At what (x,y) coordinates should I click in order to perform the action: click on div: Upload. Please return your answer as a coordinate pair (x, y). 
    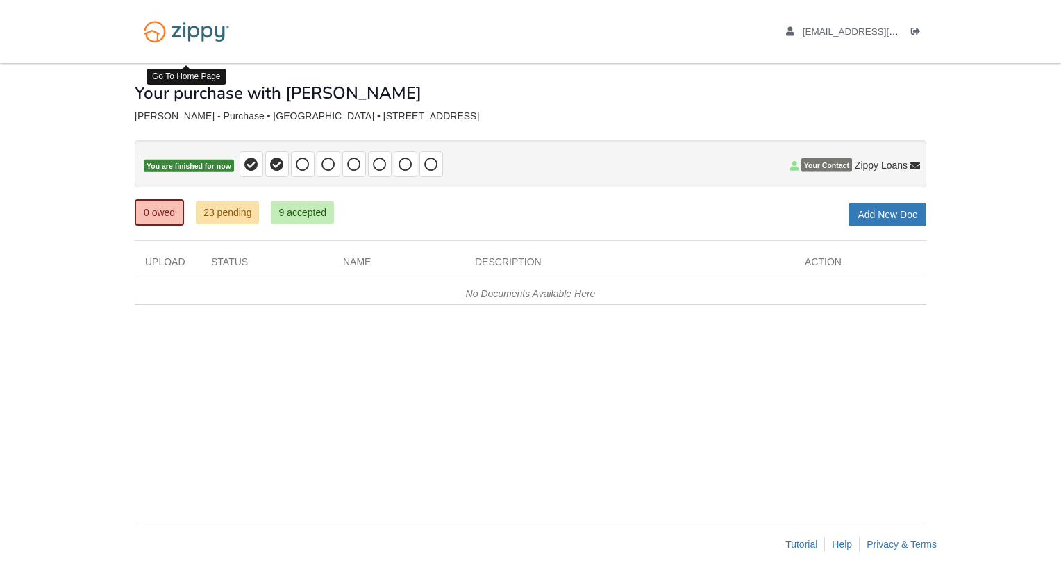
    Looking at the image, I should click on (167, 265).